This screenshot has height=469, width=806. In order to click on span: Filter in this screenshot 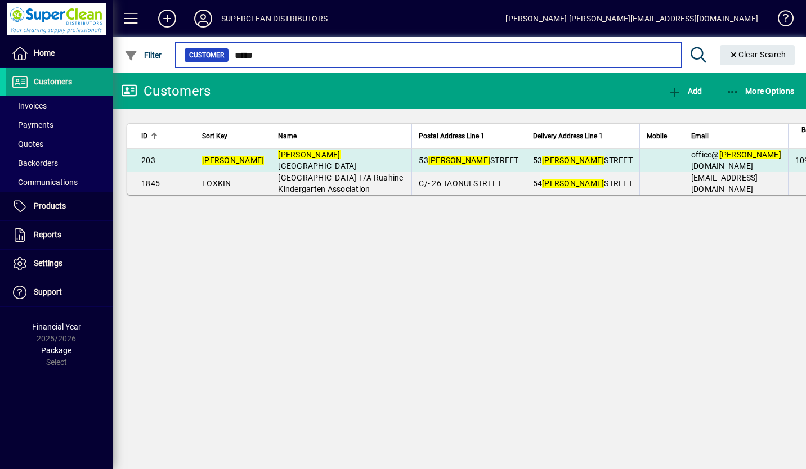, I will do `click(143, 55)`.